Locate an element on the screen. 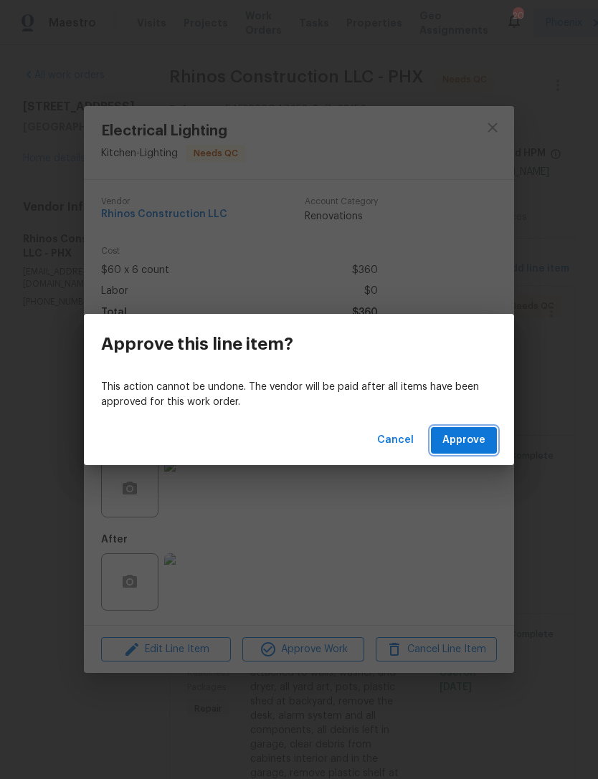  p: This action cannot be undone. The vendor will be paid after all items have been approved for this... is located at coordinates (299, 395).